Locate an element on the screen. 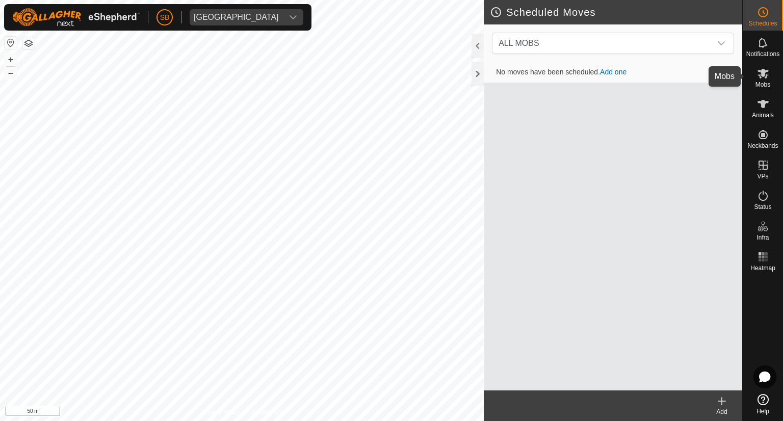 The image size is (783, 421). span: Animals is located at coordinates (763, 115).